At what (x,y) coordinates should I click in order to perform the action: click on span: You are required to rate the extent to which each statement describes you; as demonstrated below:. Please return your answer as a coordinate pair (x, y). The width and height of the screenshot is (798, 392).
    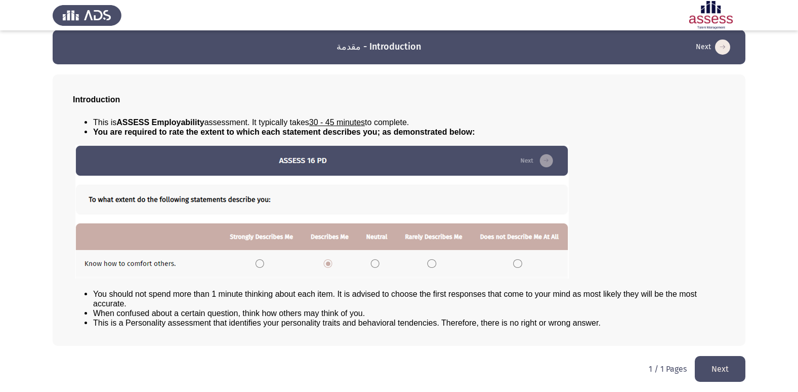
    Looking at the image, I should click on (284, 132).